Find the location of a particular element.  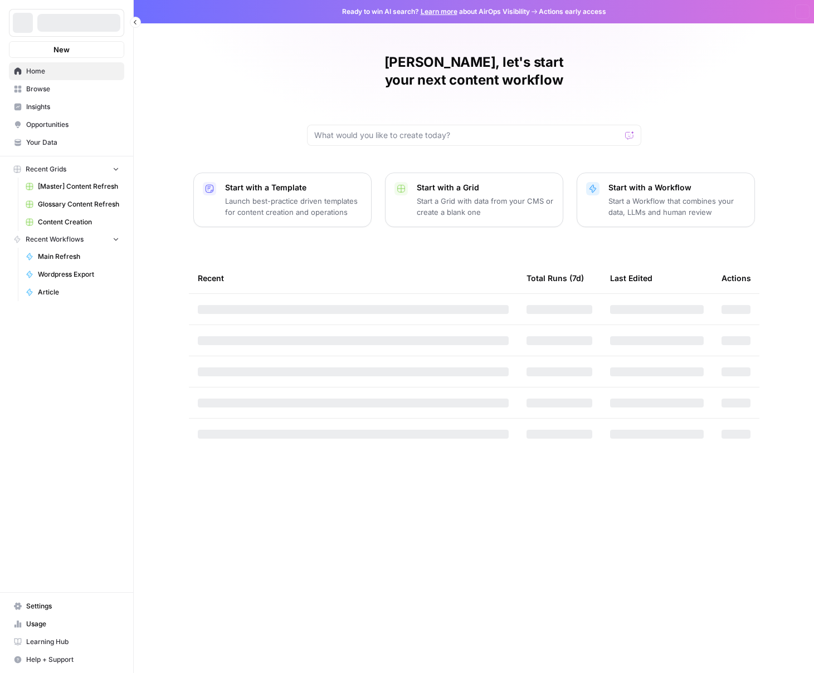

a: Learn more is located at coordinates (439, 11).